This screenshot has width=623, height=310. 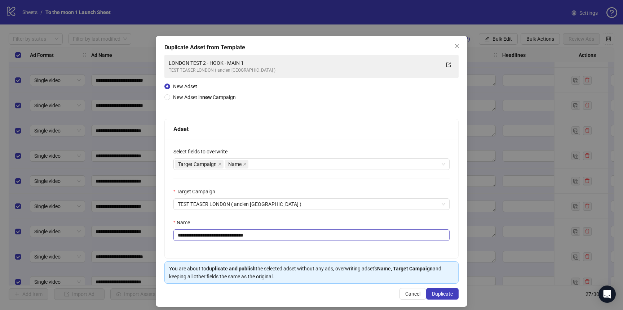 I want to click on span: New Adset, so click(x=185, y=87).